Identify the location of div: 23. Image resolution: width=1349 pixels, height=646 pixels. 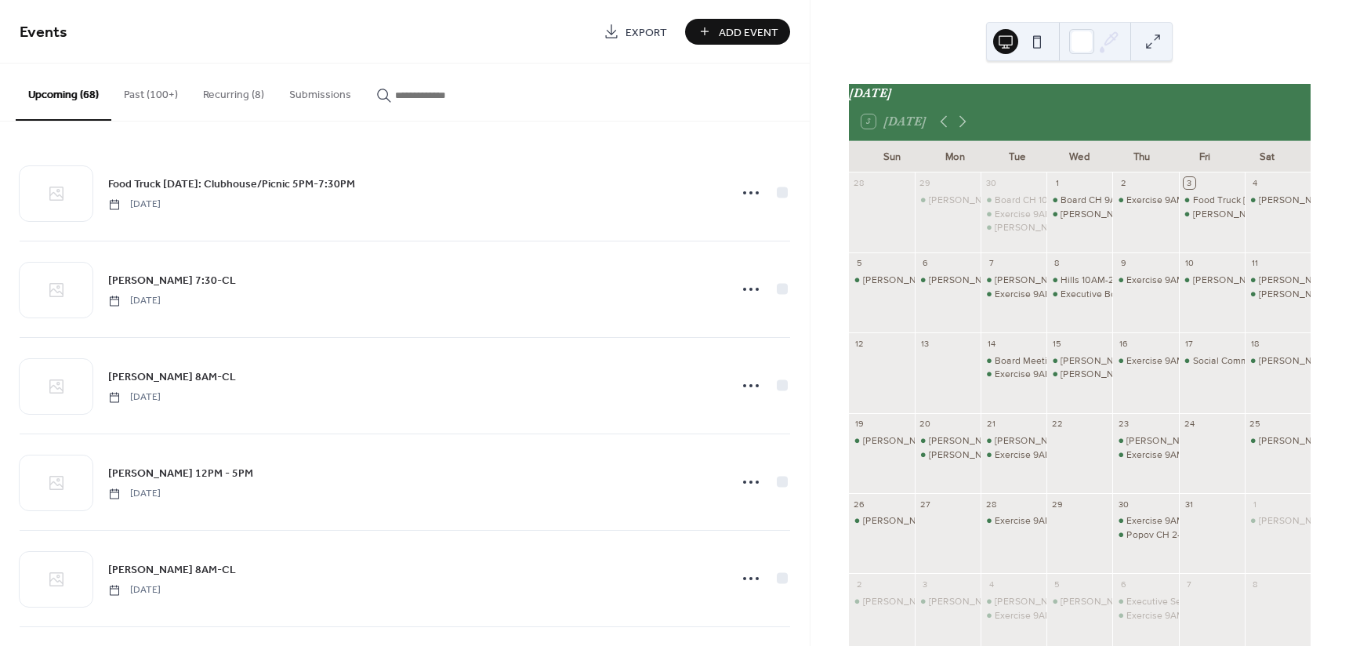
(1122, 423).